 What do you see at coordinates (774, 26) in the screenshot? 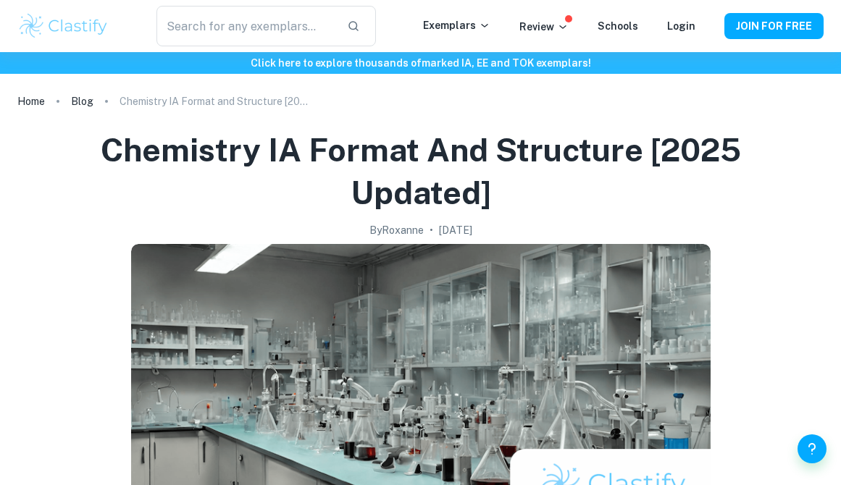
I see `button: JOIN FOR FREE` at bounding box center [774, 26].